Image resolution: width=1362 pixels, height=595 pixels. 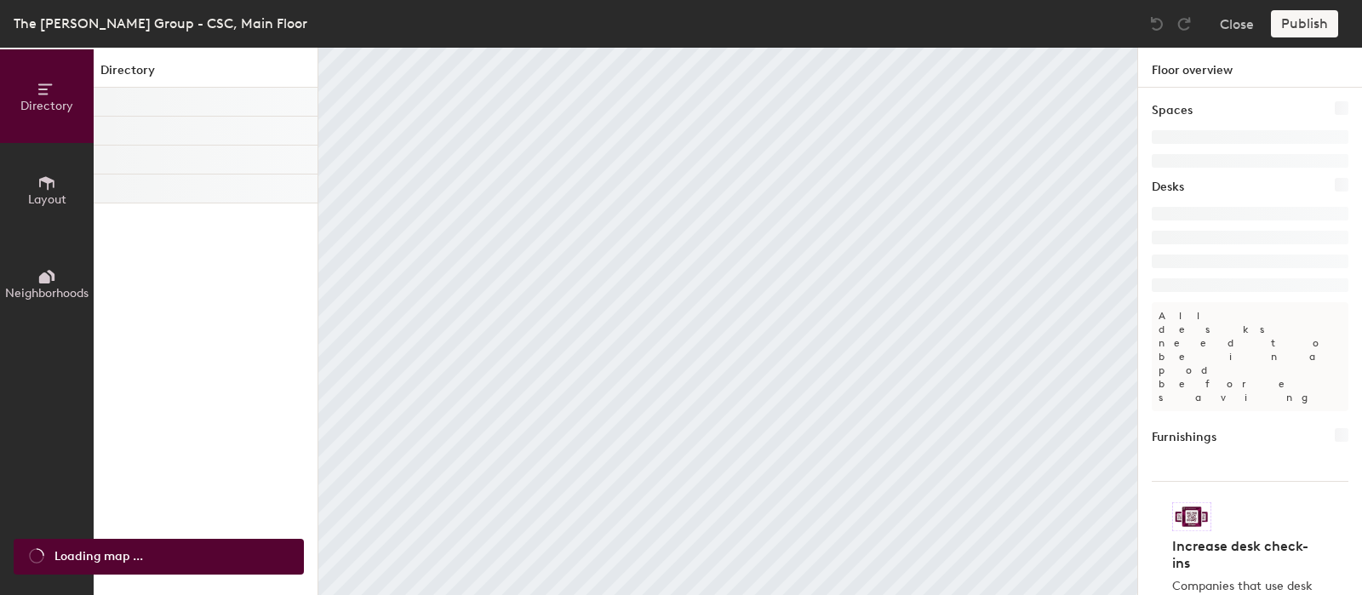 I want to click on span: Loading map ..., so click(x=99, y=557).